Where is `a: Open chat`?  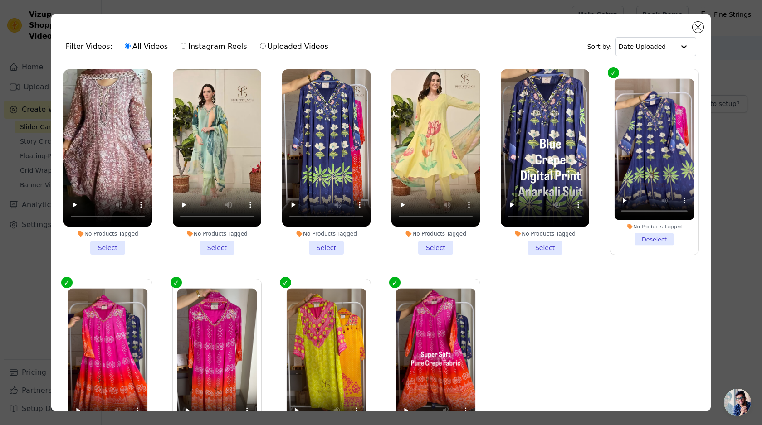 a: Open chat is located at coordinates (737, 403).